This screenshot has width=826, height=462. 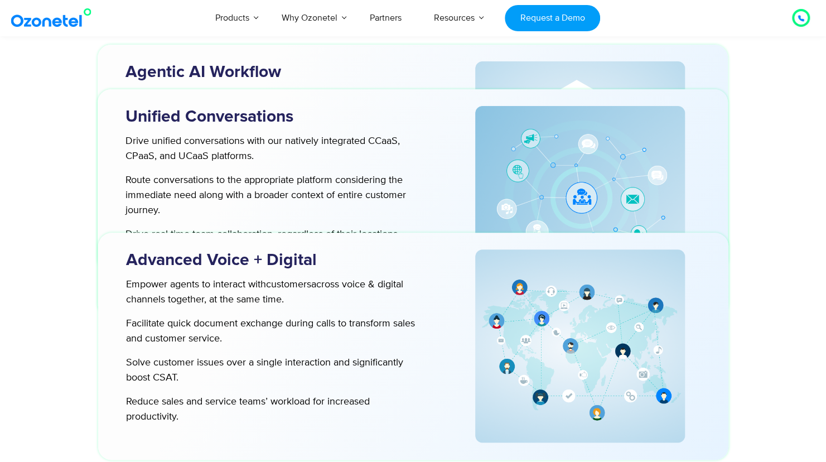 I want to click on h3: Advanced Voice + Digital, so click(x=282, y=260).